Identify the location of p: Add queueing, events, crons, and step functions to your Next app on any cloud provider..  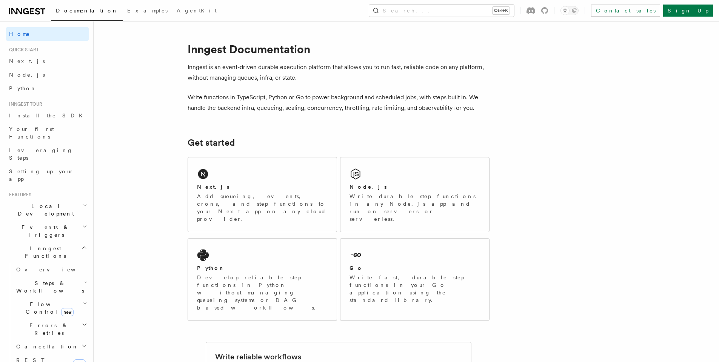
(262, 208).